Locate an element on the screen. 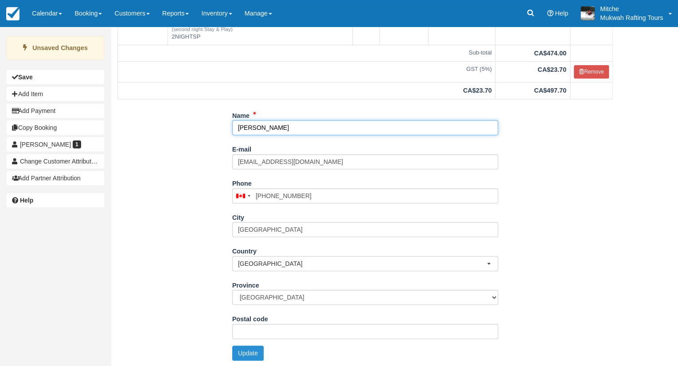 This screenshot has width=678, height=366. a: Help is located at coordinates (55, 200).